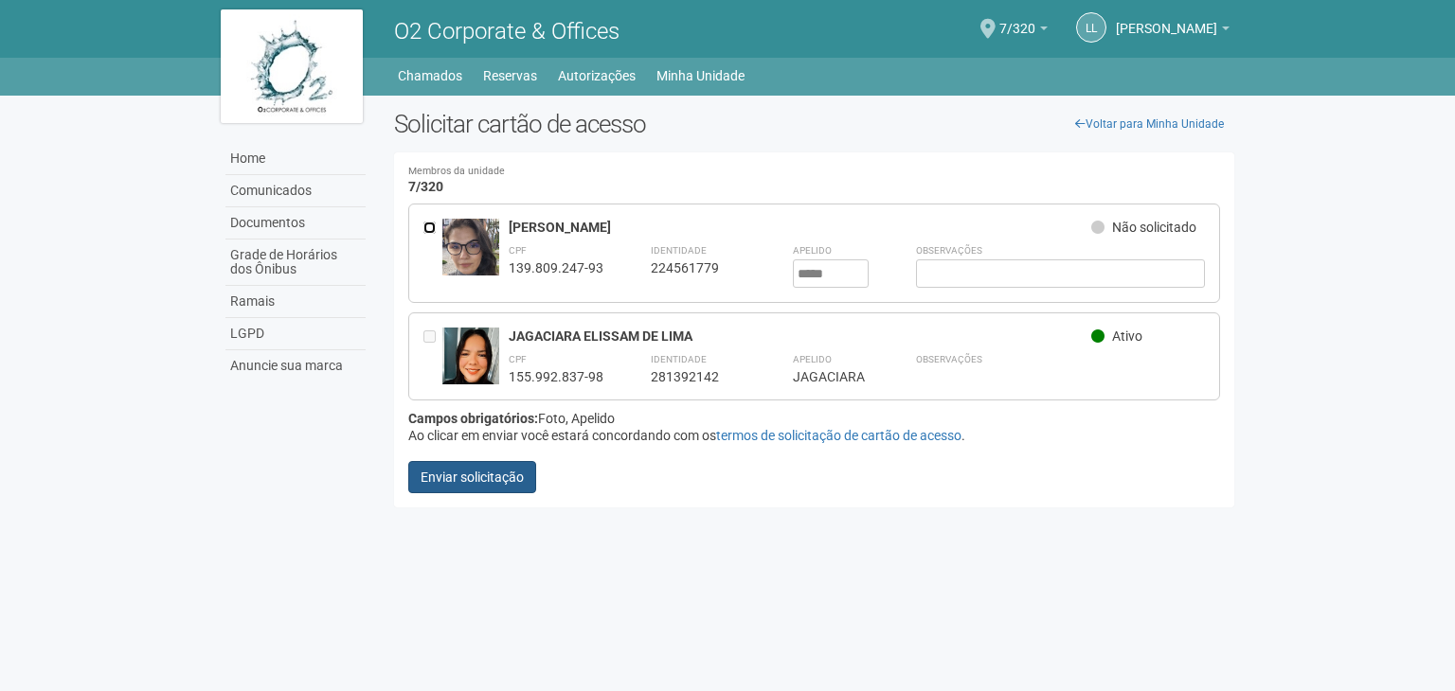 This screenshot has width=1455, height=691. I want to click on small: Membros da unidade, so click(813, 171).